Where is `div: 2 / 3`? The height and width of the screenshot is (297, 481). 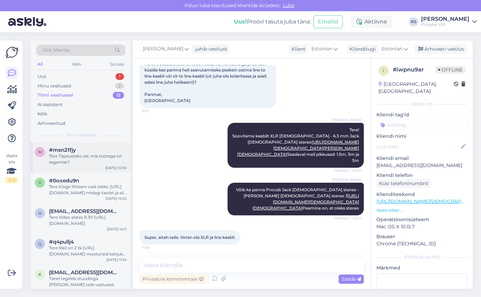 div: 2 / 3 is located at coordinates (12, 181).